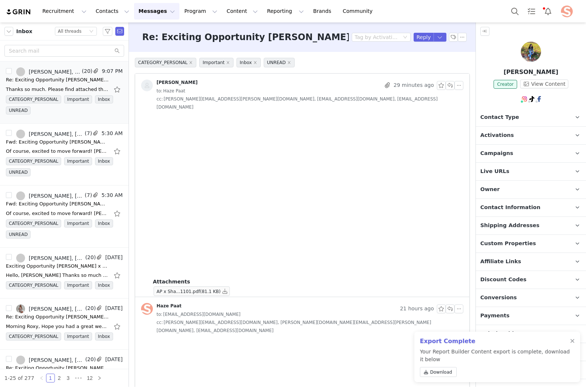 Image resolution: width=586 pixels, height=388 pixels. Describe the element at coordinates (509, 334) in the screenshot. I see `span: Relationship Stage` at that location.